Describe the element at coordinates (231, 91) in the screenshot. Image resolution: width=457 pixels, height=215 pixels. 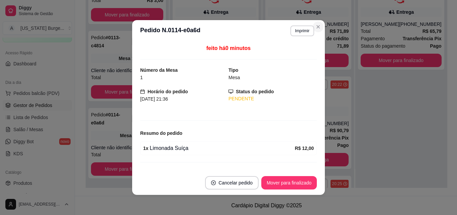
I see `span: desktop` at that location.